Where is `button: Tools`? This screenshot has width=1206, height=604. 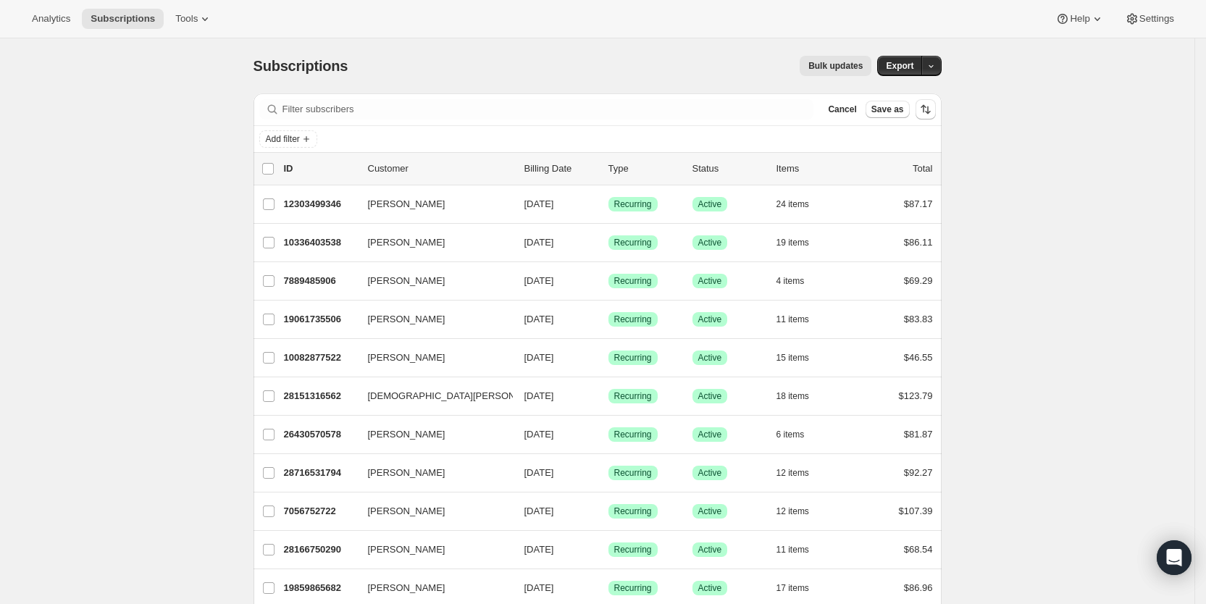 button: Tools is located at coordinates (193, 19).